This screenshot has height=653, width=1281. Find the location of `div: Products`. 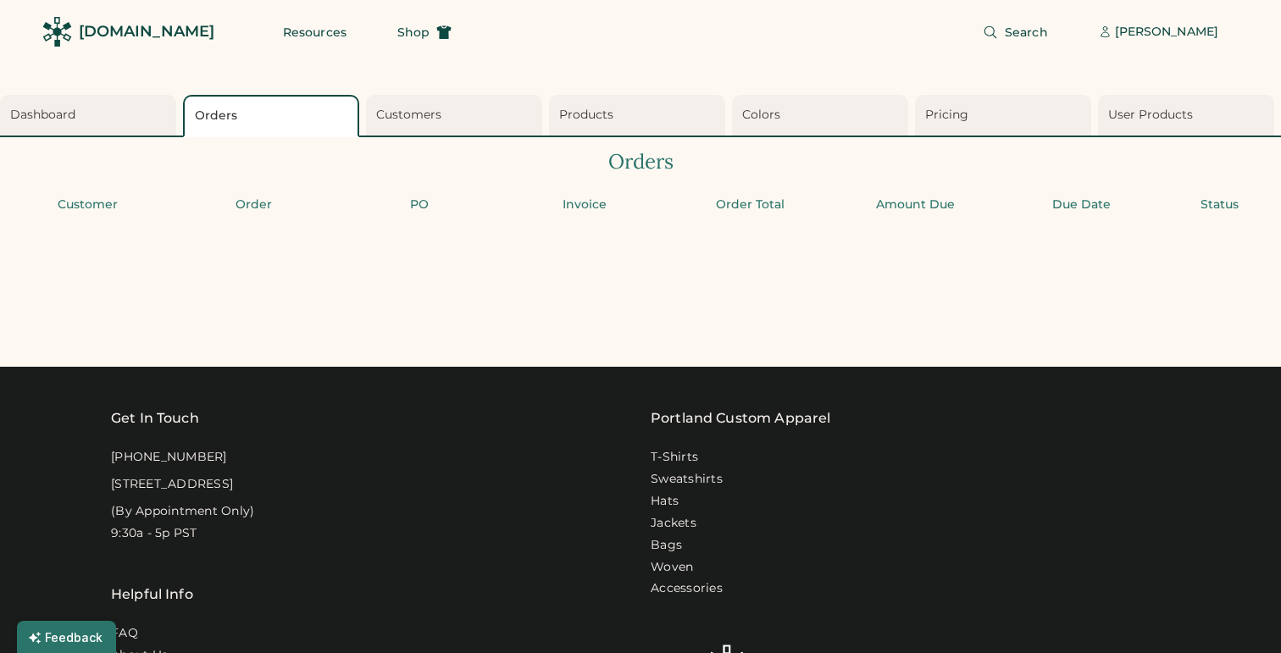

div: Products is located at coordinates (639, 115).